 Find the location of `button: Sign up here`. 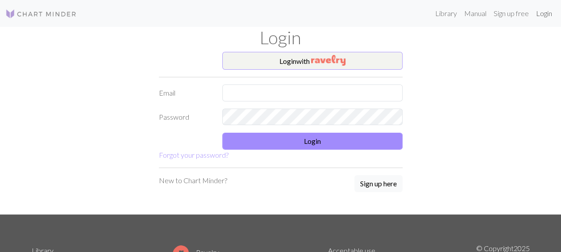

button: Sign up here is located at coordinates (379, 183).